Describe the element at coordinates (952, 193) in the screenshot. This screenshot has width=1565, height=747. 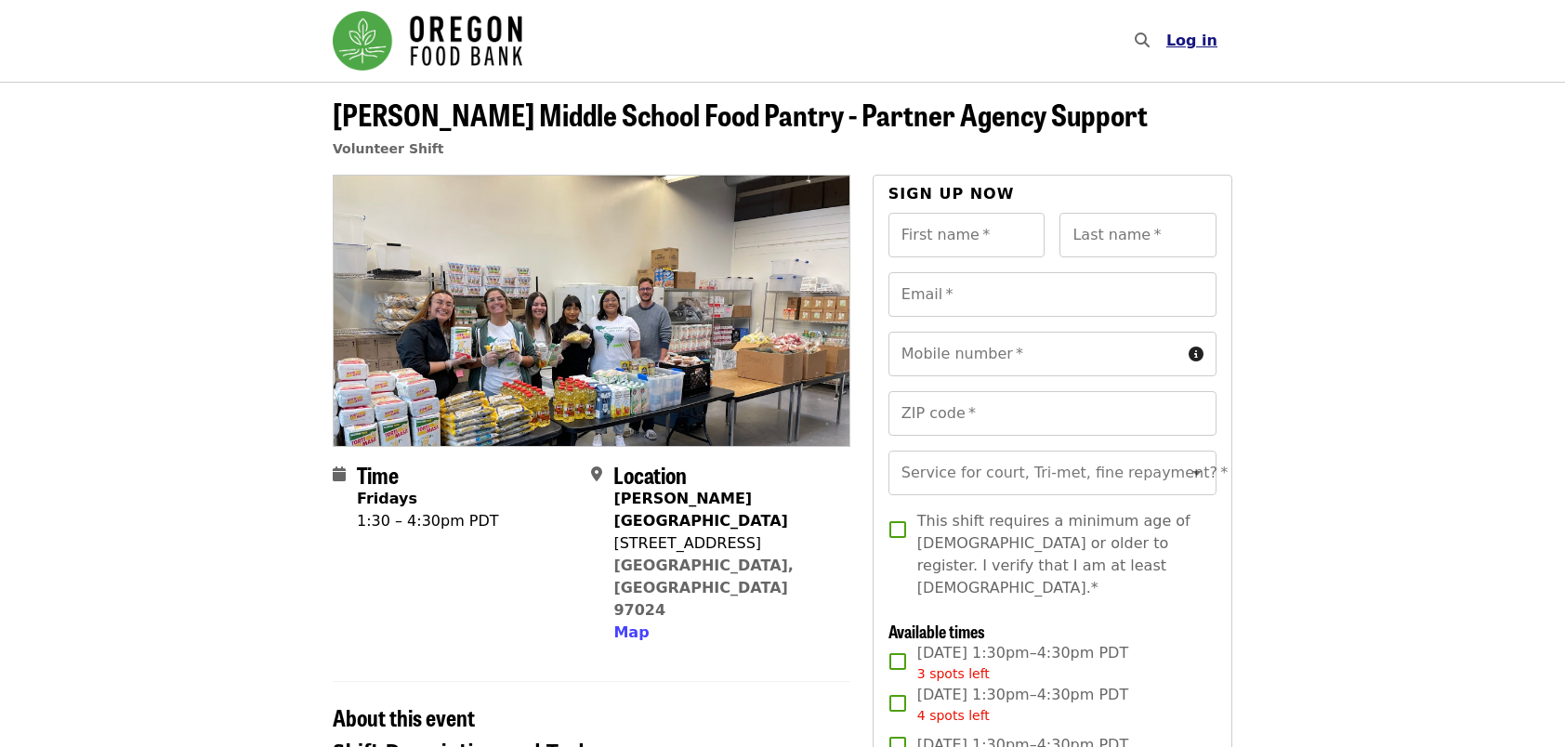
I see `span: Sign up now` at that location.